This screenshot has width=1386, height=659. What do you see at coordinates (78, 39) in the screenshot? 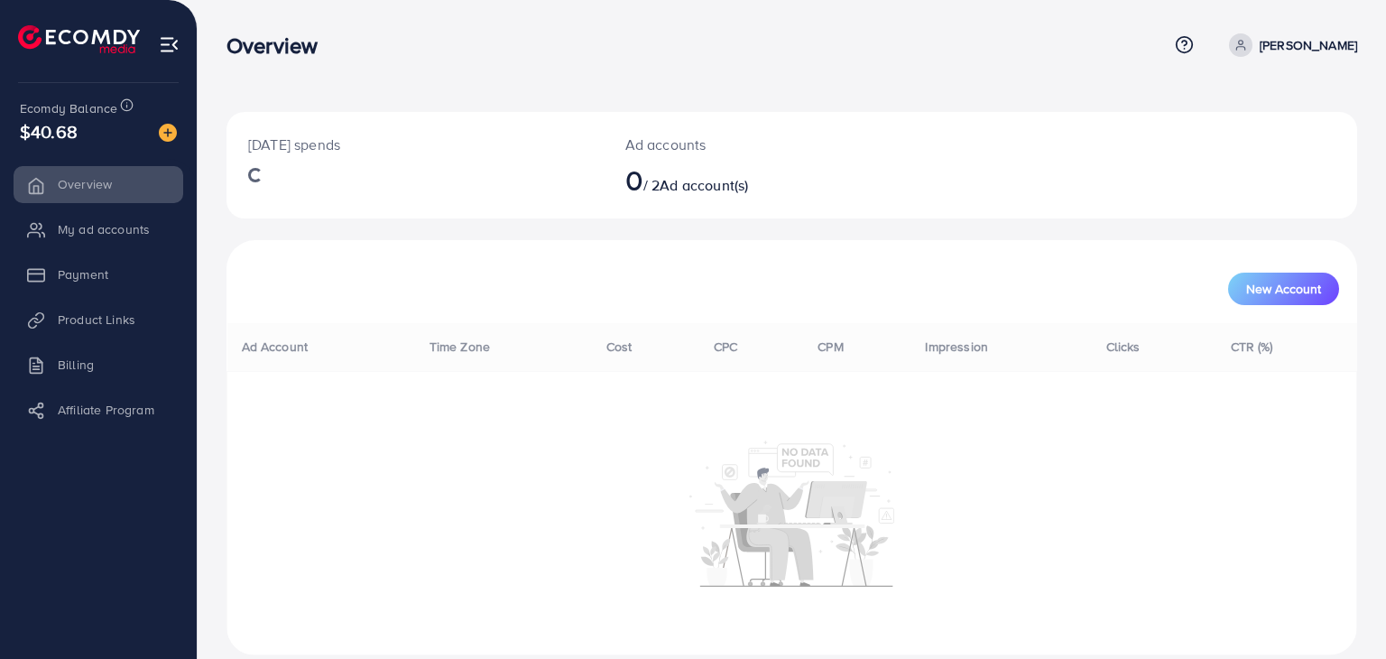
I see `img: logo` at bounding box center [78, 39].